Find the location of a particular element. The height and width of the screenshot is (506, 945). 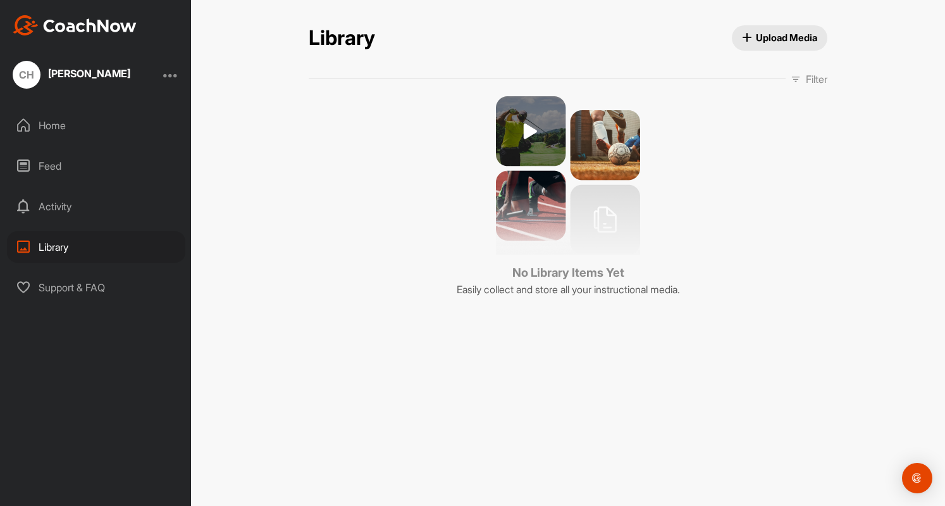

div: Support & FAQ is located at coordinates (96, 287).